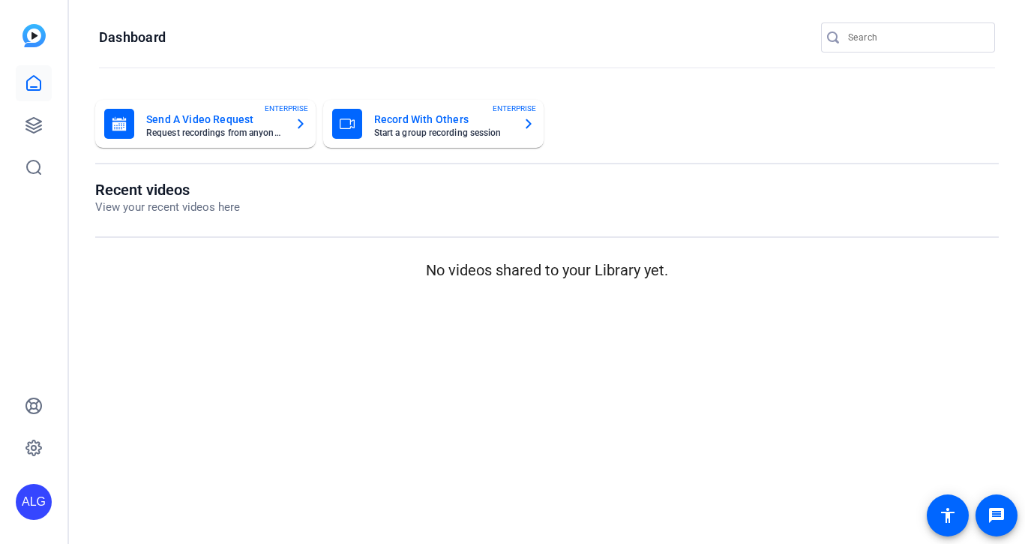  I want to click on button: Record With OthersStart a group recording sessionENTERPRISE, so click(433, 124).